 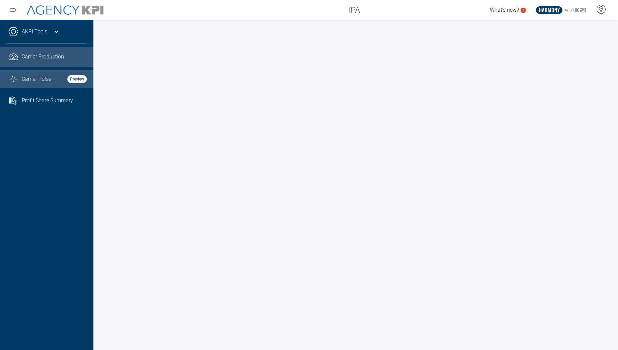 I want to click on strong: Preview, so click(x=77, y=79).